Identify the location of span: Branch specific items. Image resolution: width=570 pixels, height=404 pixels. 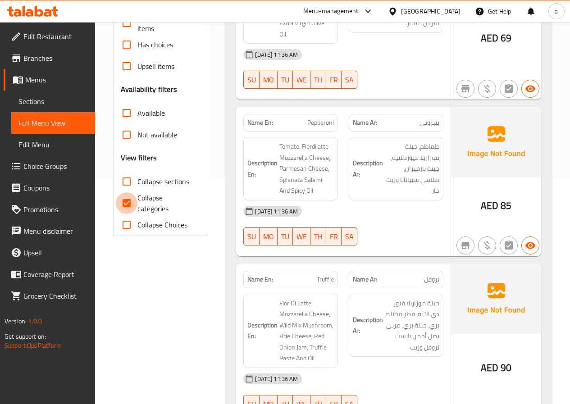
(165, 23).